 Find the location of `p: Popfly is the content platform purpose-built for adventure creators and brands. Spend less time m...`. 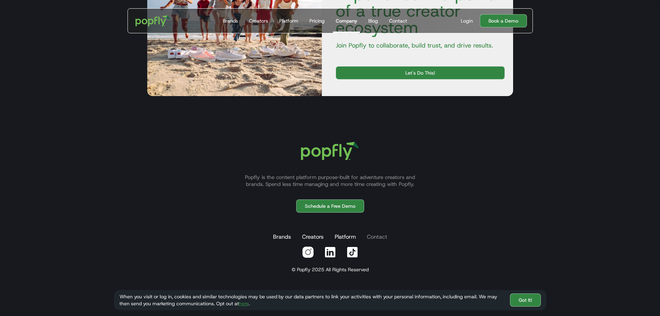

p: Popfly is the content platform purpose-built for adventure creators and brands. Spend less time m... is located at coordinates (330, 181).